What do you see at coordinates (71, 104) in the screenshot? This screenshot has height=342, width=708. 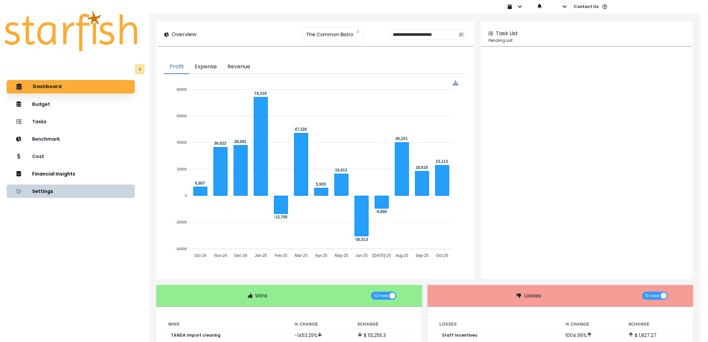 I see `button: Budget` at bounding box center [71, 104].